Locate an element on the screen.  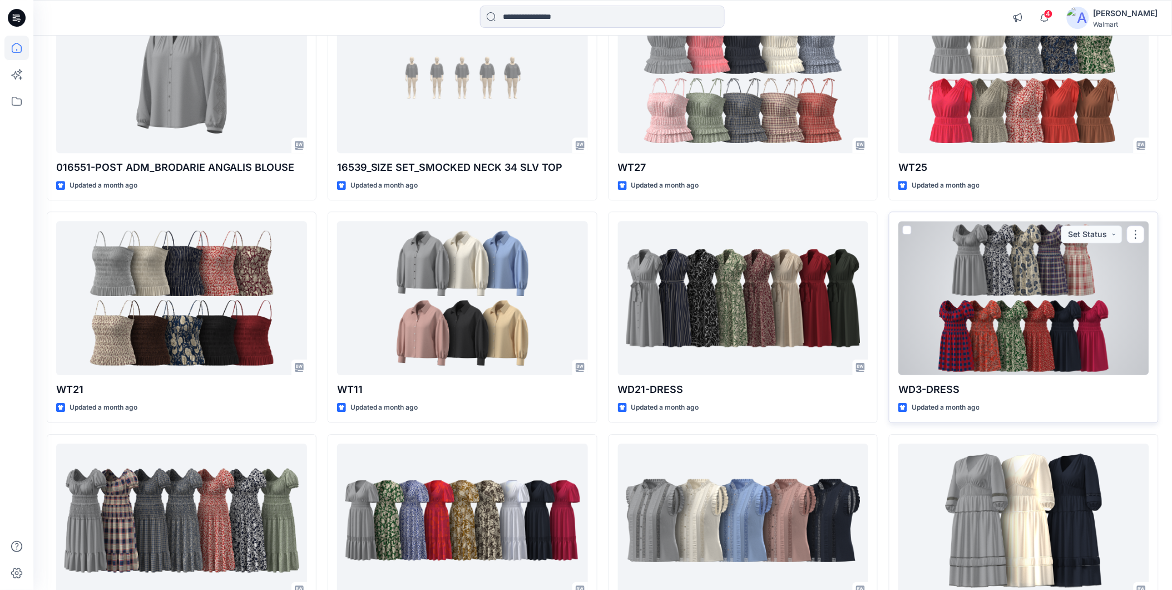
p: WT21 is located at coordinates (181, 390).